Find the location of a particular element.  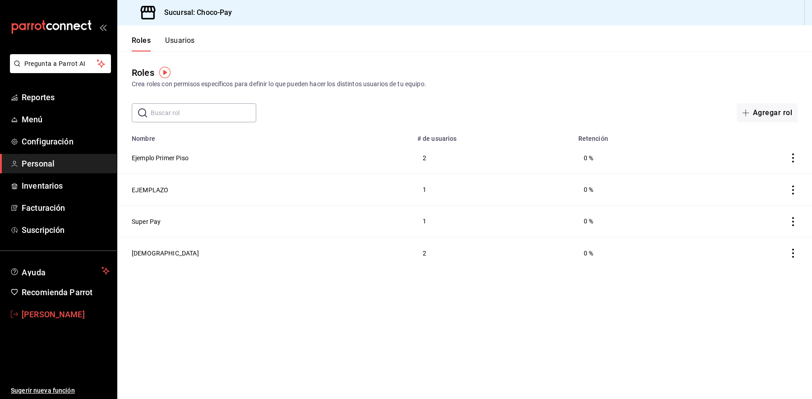

button: Tooltip marker is located at coordinates (165, 72).